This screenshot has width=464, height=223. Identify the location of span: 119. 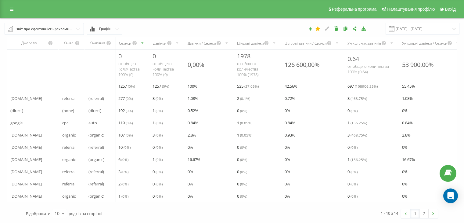
(125, 123).